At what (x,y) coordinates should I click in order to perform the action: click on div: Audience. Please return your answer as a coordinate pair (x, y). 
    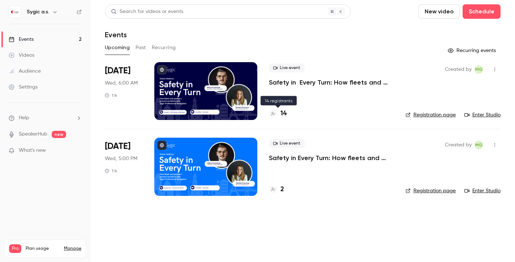
    Looking at the image, I should click on (25, 71).